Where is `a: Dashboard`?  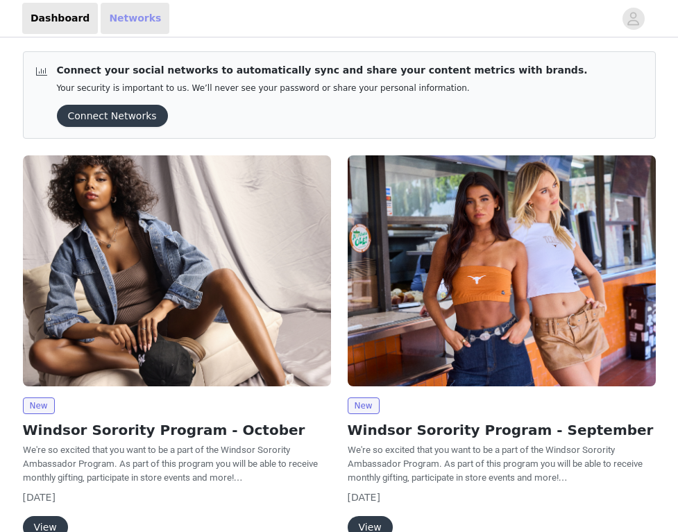 a: Dashboard is located at coordinates (60, 18).